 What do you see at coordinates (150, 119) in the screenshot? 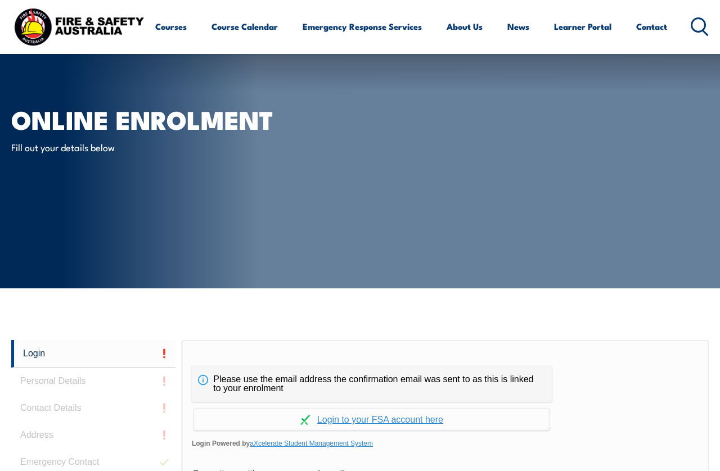
I see `h1: Online Enrolment` at bounding box center [150, 119].